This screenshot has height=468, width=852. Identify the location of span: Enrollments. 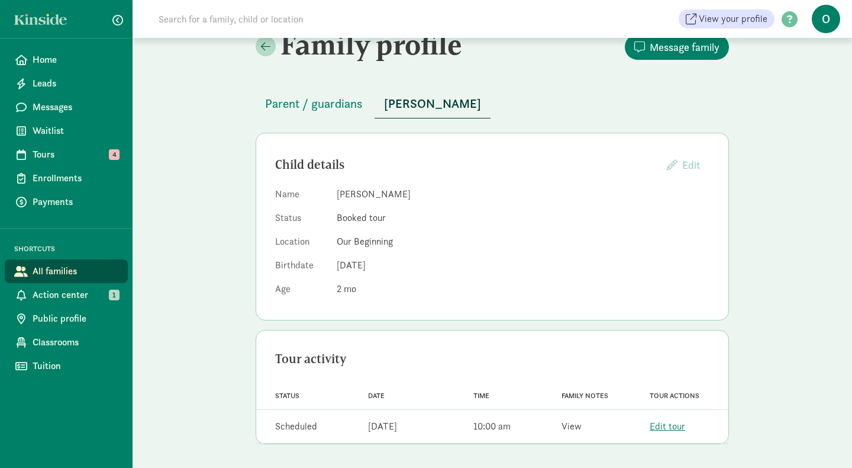
(75, 178).